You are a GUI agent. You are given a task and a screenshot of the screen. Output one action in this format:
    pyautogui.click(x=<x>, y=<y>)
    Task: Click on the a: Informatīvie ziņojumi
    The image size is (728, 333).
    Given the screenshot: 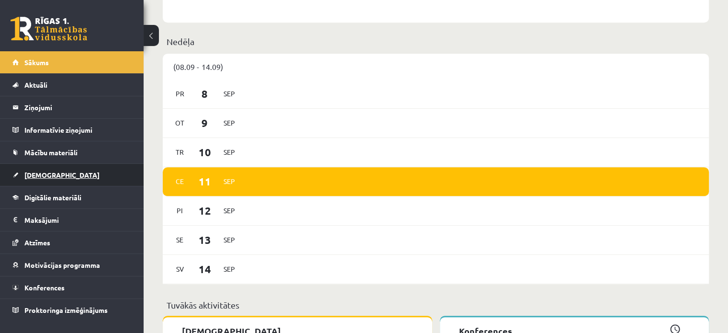 What is the action you would take?
    pyautogui.click(x=72, y=130)
    